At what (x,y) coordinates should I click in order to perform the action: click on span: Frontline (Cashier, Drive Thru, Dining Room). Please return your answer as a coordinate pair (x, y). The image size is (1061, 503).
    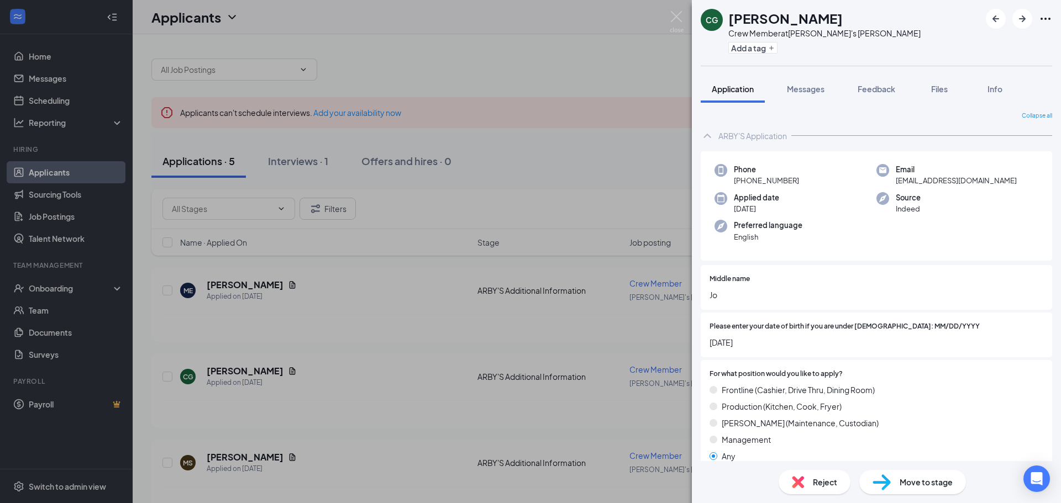
    Looking at the image, I should click on (798, 390).